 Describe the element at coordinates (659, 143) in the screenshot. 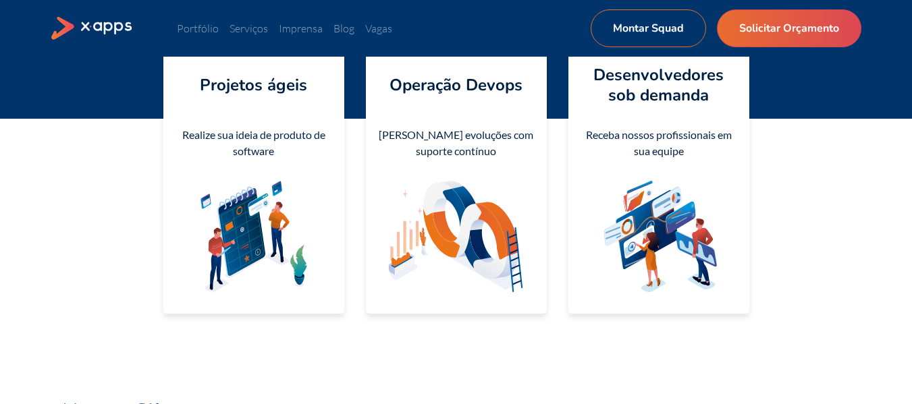

I see `div: Receba nossos profissionais em sua equipe` at that location.